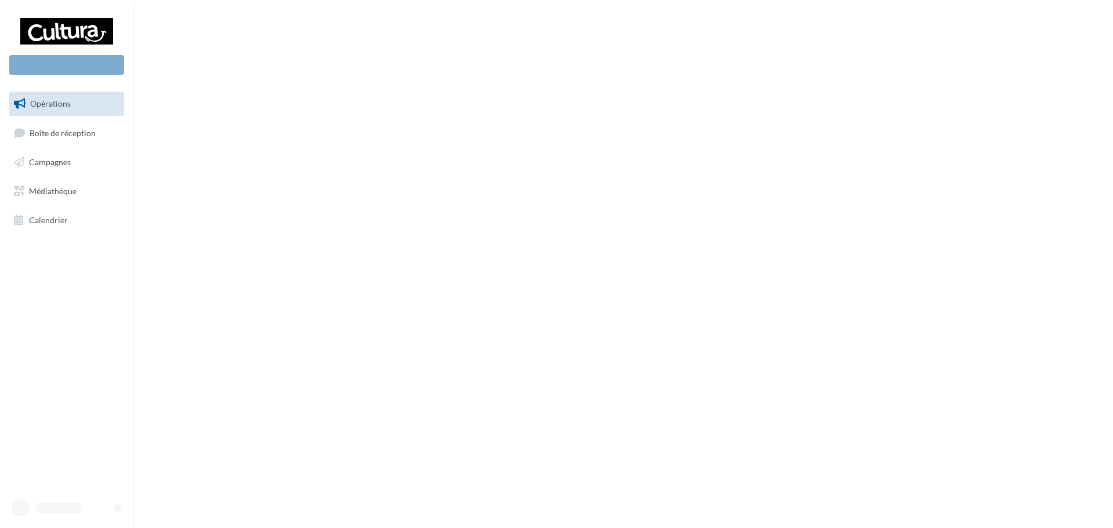 This screenshot has height=528, width=1113. What do you see at coordinates (63, 132) in the screenshot?
I see `span: Boîte de réception` at bounding box center [63, 132].